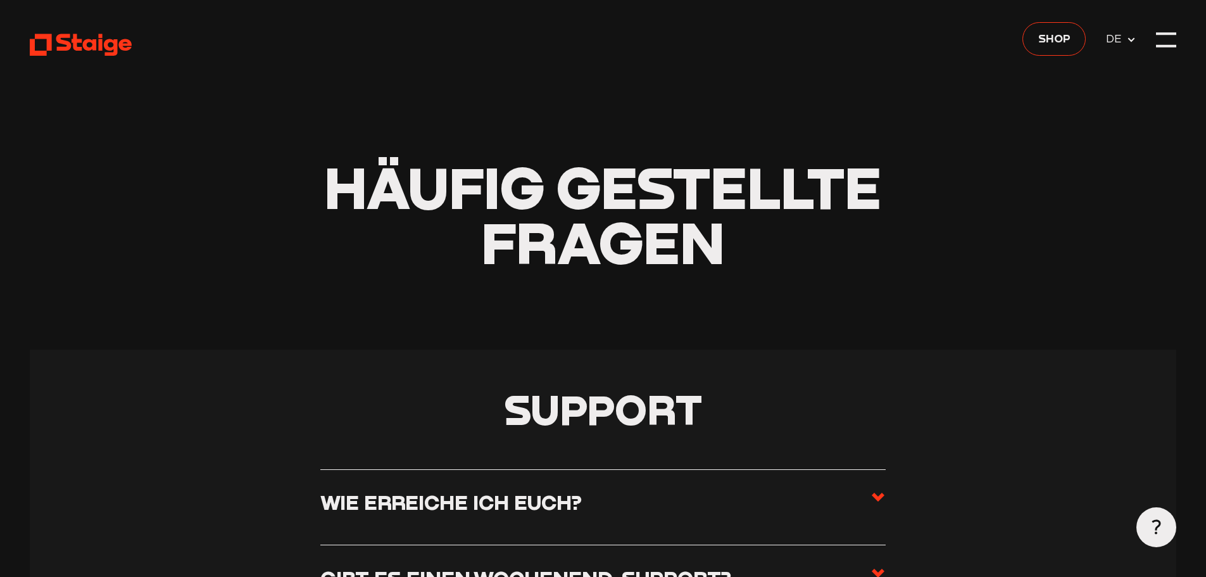 The width and height of the screenshot is (1206, 577). I want to click on span: Häufig gestellte Fragen, so click(603, 214).